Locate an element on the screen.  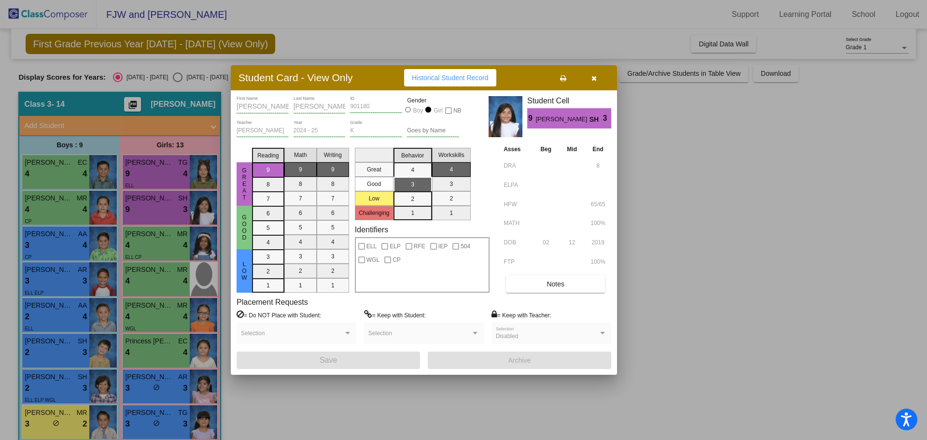
span: 504 is located at coordinates (465, 246).